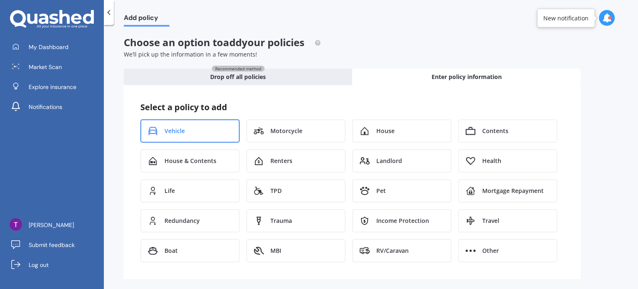 The image size is (638, 289). Describe the element at coordinates (238, 69) in the screenshot. I see `span: Recommended method` at that location.